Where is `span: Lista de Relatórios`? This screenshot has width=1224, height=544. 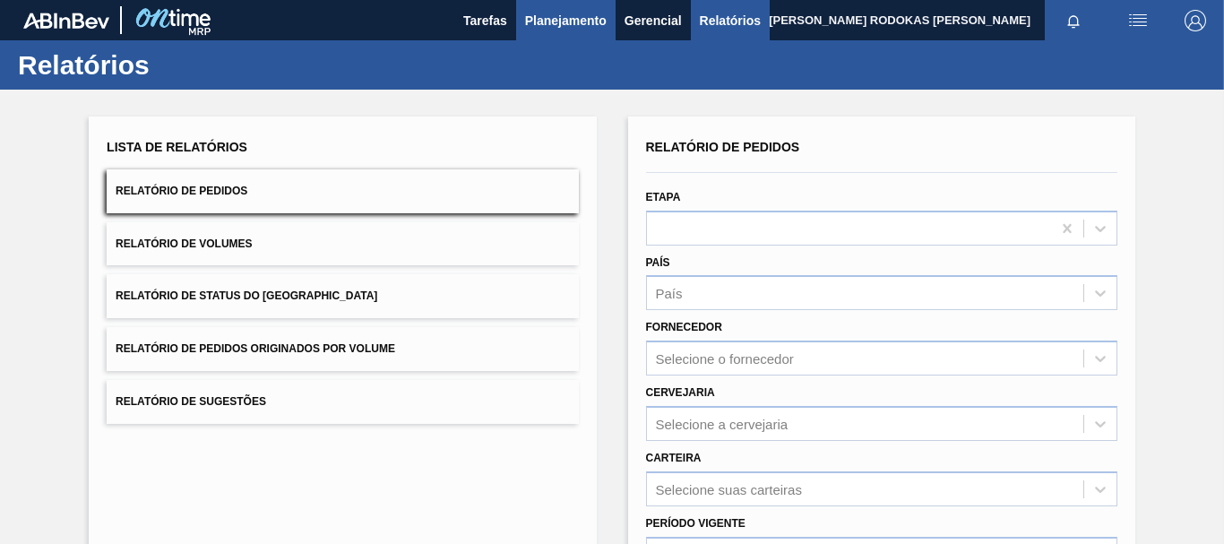
span: Lista de Relatórios is located at coordinates (176, 147).